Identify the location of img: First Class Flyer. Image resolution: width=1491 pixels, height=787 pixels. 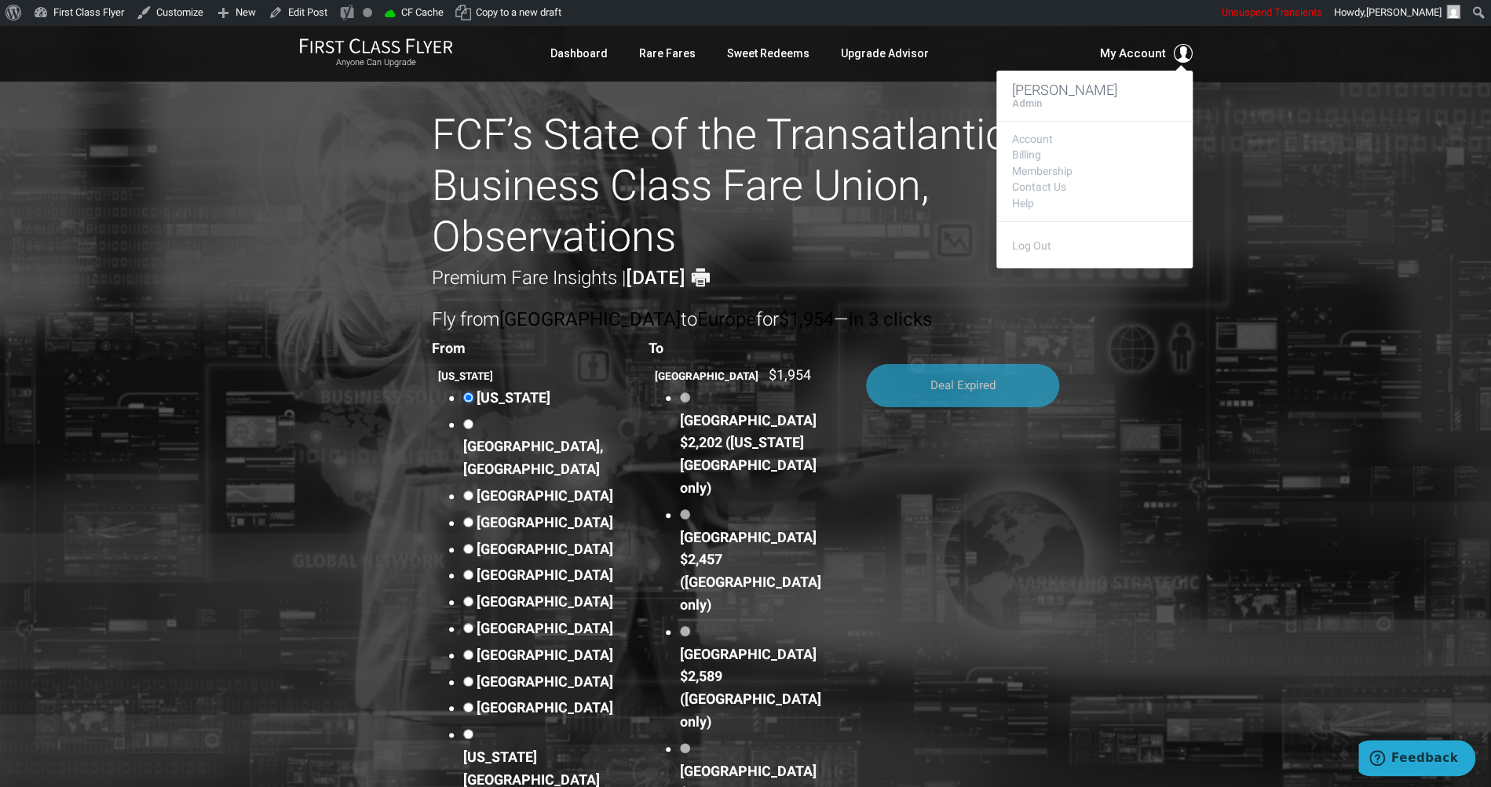
(376, 46).